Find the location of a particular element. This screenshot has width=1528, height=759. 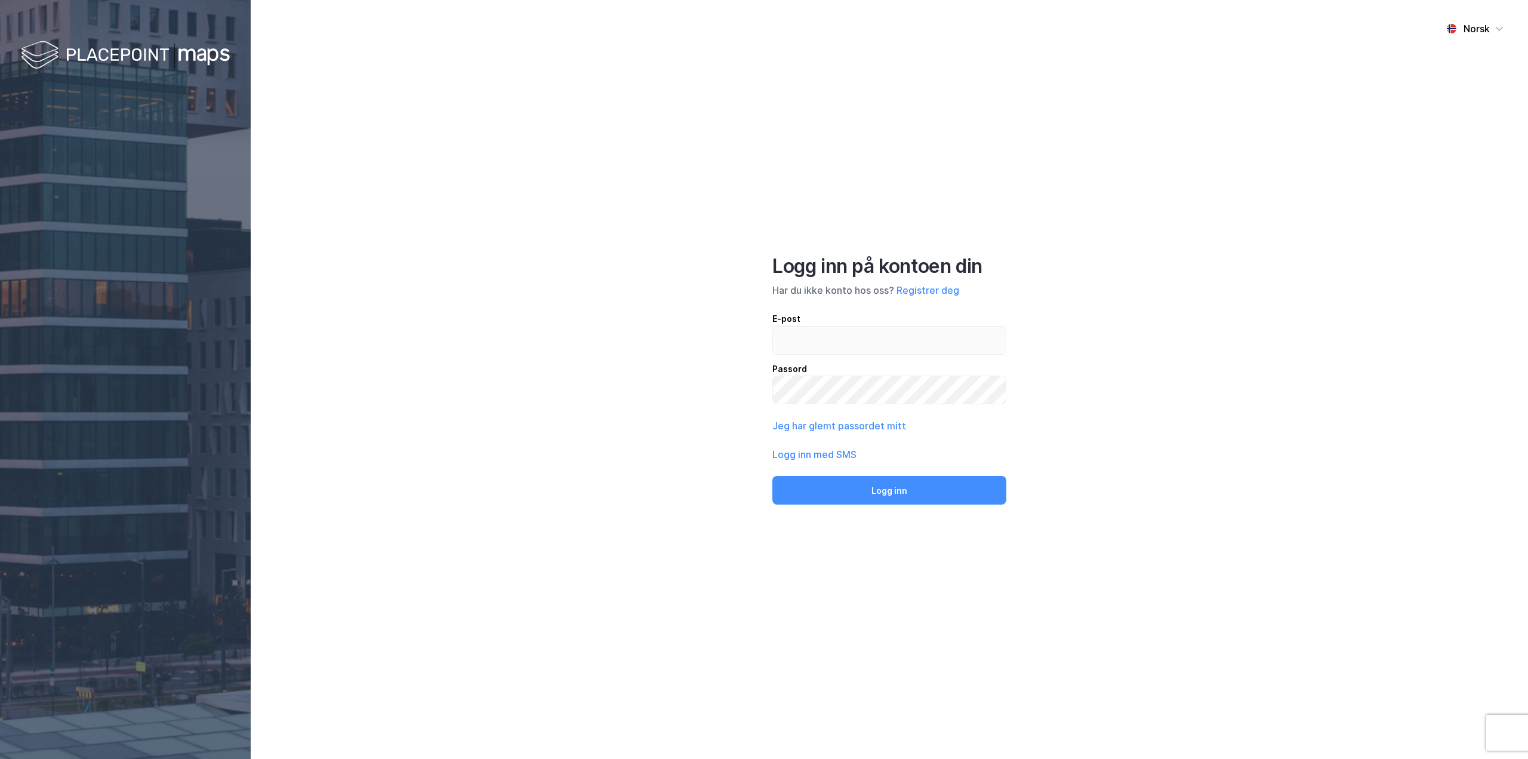

button: Logg inn is located at coordinates (889, 490).